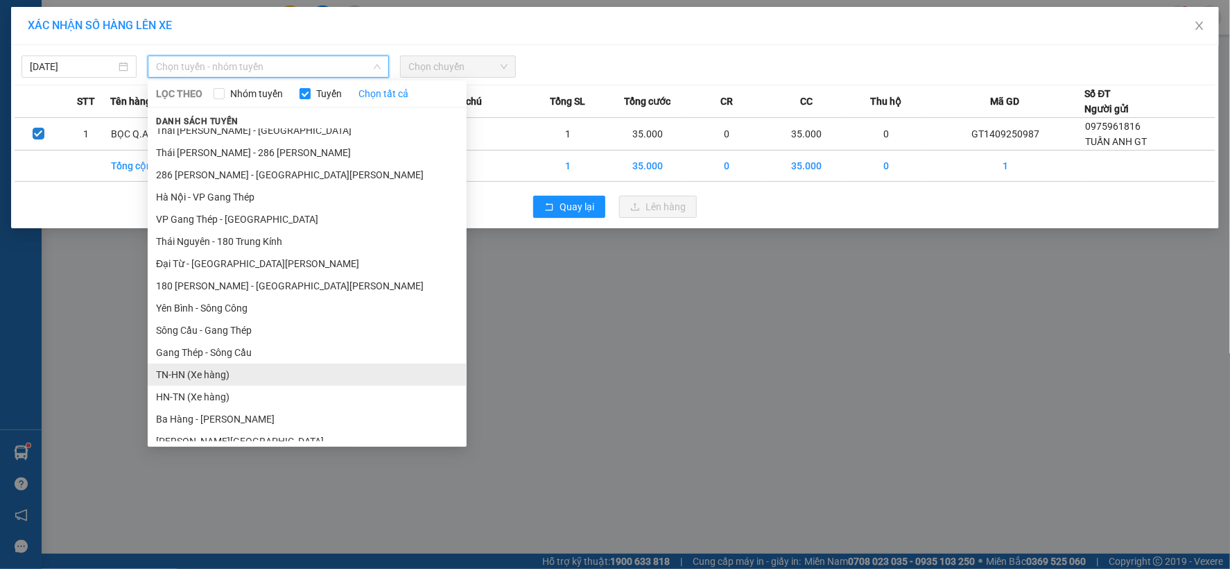  Describe the element at coordinates (102, 112) in the screenshot. I see `b: GỬI : VP Gang Thép` at that location.